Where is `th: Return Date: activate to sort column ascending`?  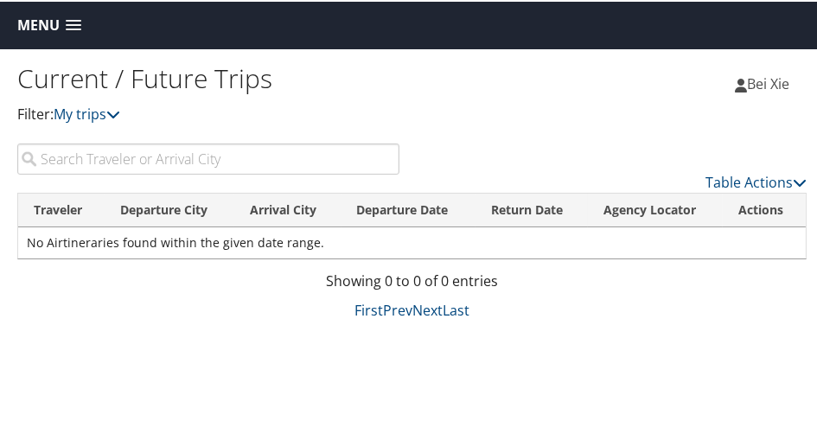 th: Return Date: activate to sort column ascending is located at coordinates (532, 208).